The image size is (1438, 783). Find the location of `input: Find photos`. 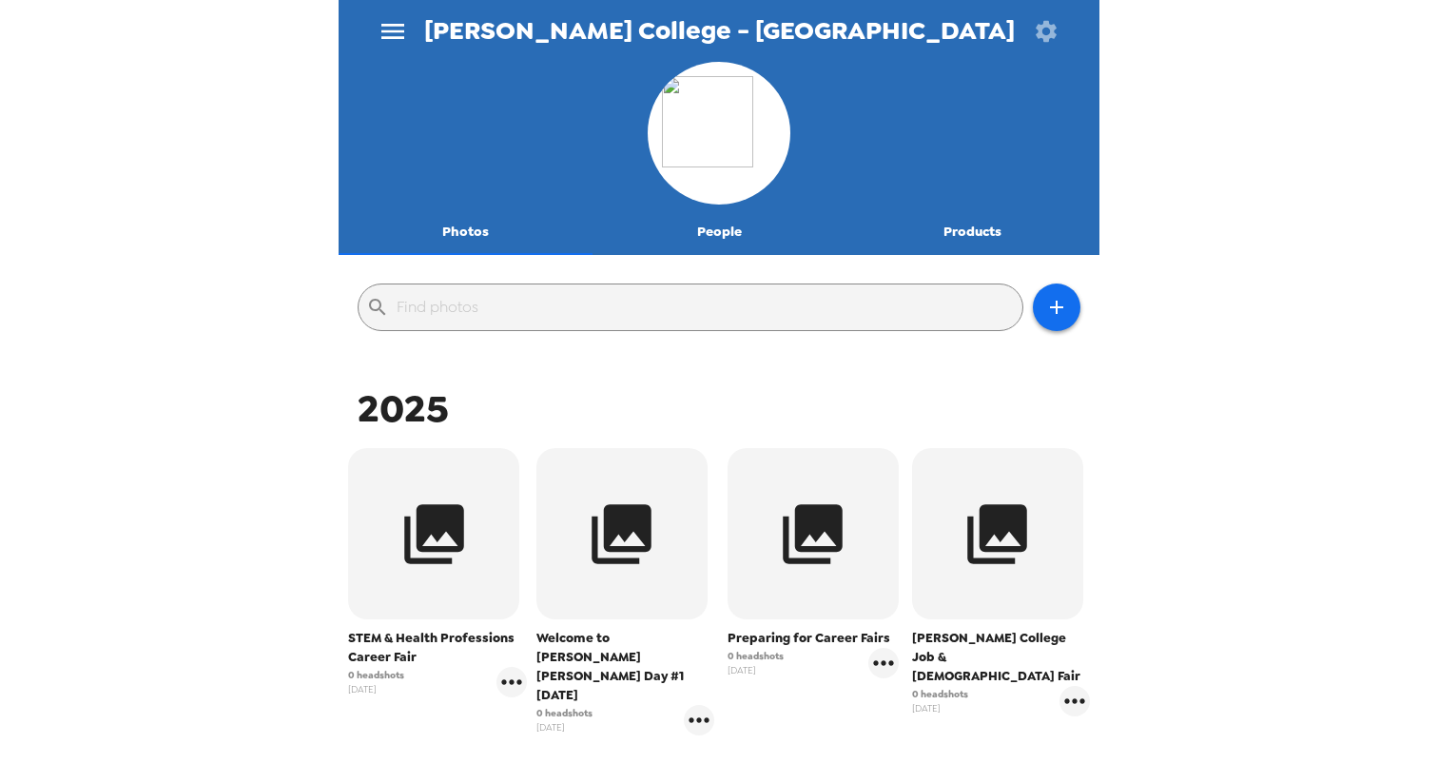

input: Find photos is located at coordinates (706, 307).